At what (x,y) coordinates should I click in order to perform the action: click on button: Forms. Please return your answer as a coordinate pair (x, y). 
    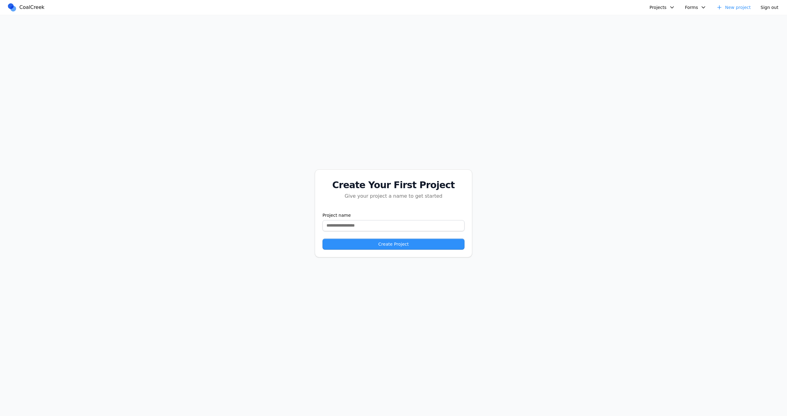
    Looking at the image, I should click on (696, 7).